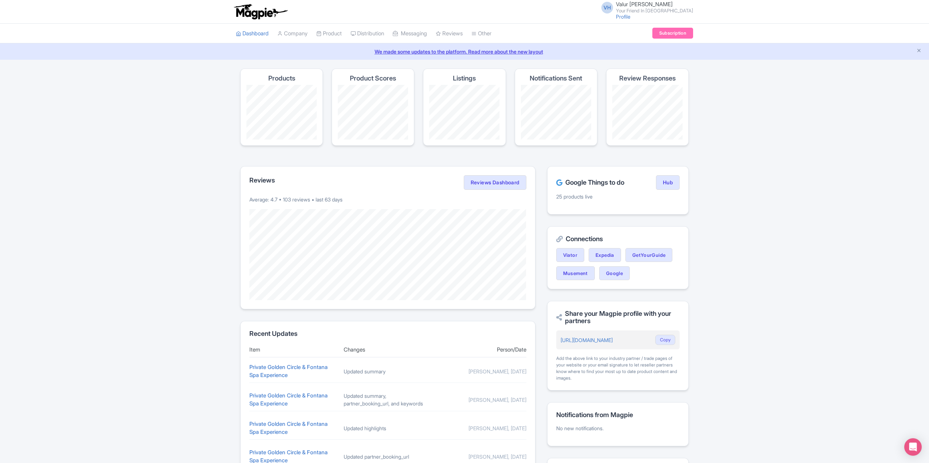 The image size is (929, 463). Describe the element at coordinates (649, 255) in the screenshot. I see `a: GetYourGuide` at that location.